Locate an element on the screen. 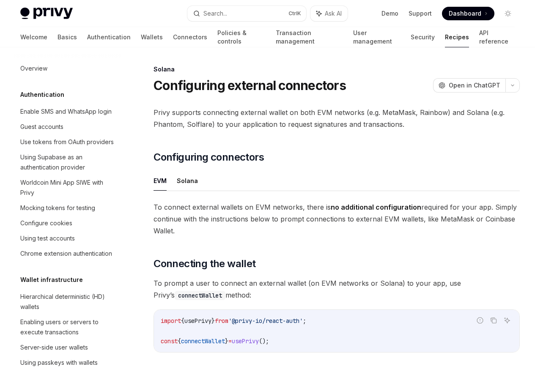 The height and width of the screenshot is (369, 535). a: Wallets is located at coordinates (152, 37).